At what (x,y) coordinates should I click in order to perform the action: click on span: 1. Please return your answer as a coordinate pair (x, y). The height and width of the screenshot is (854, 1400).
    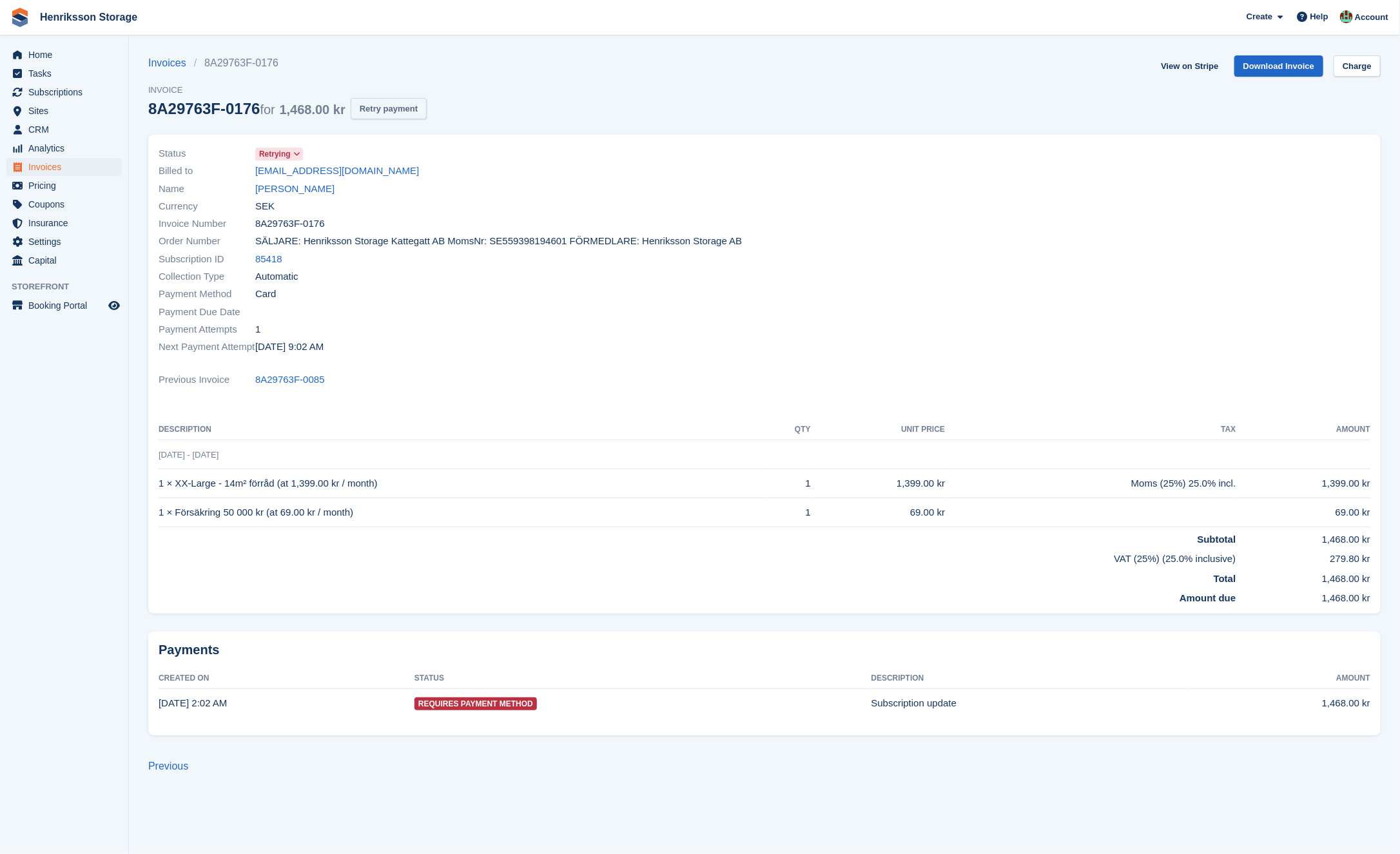
    Looking at the image, I should click on (258, 330).